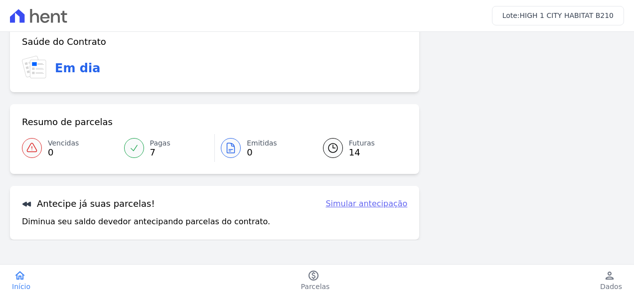 The width and height of the screenshot is (634, 296). I want to click on span: 14, so click(362, 153).